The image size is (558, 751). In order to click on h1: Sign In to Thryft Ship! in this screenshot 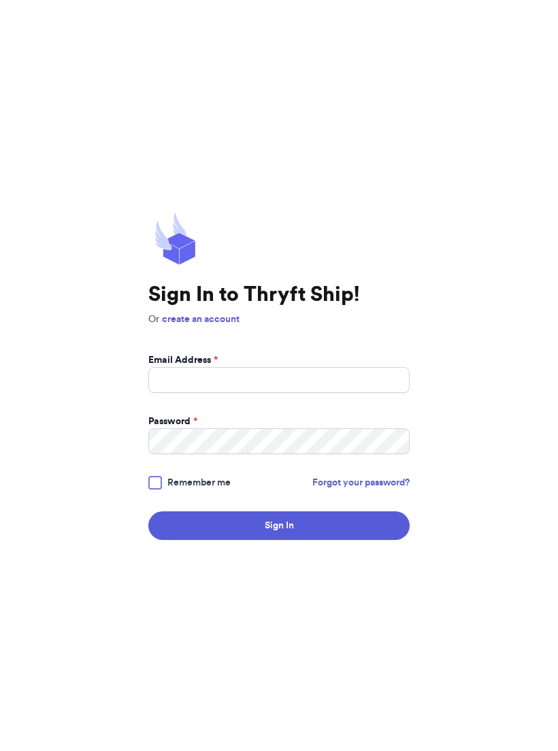, I will do `click(279, 295)`.